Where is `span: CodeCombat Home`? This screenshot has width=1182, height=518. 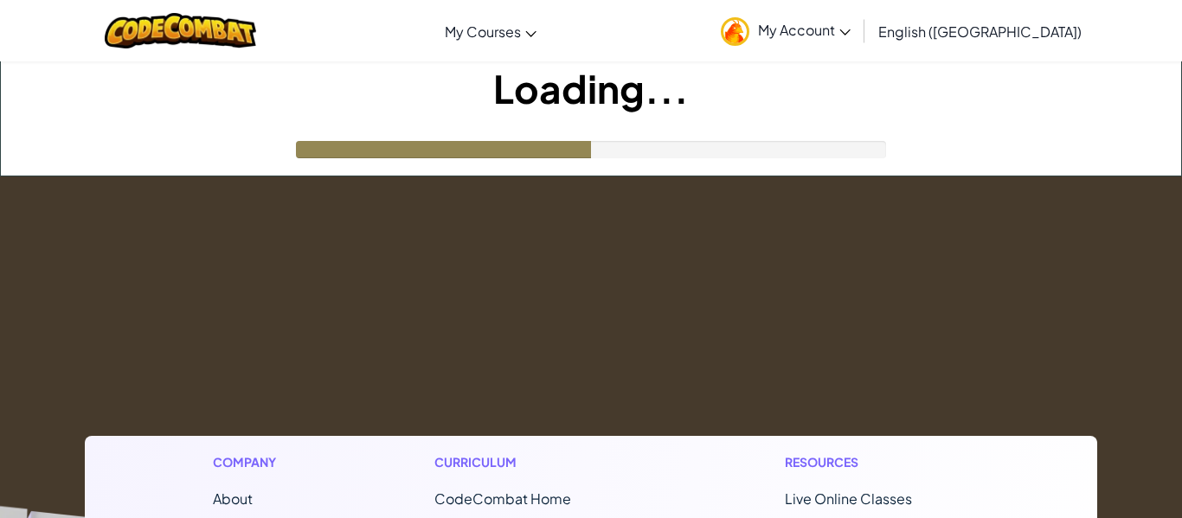 span: CodeCombat Home is located at coordinates (503, 498).